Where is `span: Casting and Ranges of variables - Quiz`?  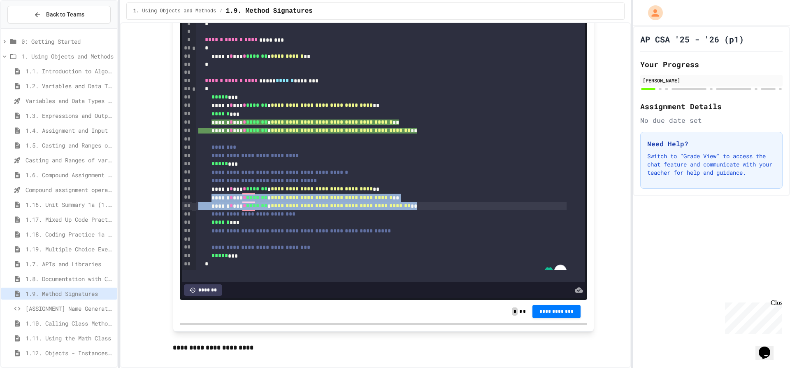
span: Casting and Ranges of variables - Quiz is located at coordinates (70, 160).